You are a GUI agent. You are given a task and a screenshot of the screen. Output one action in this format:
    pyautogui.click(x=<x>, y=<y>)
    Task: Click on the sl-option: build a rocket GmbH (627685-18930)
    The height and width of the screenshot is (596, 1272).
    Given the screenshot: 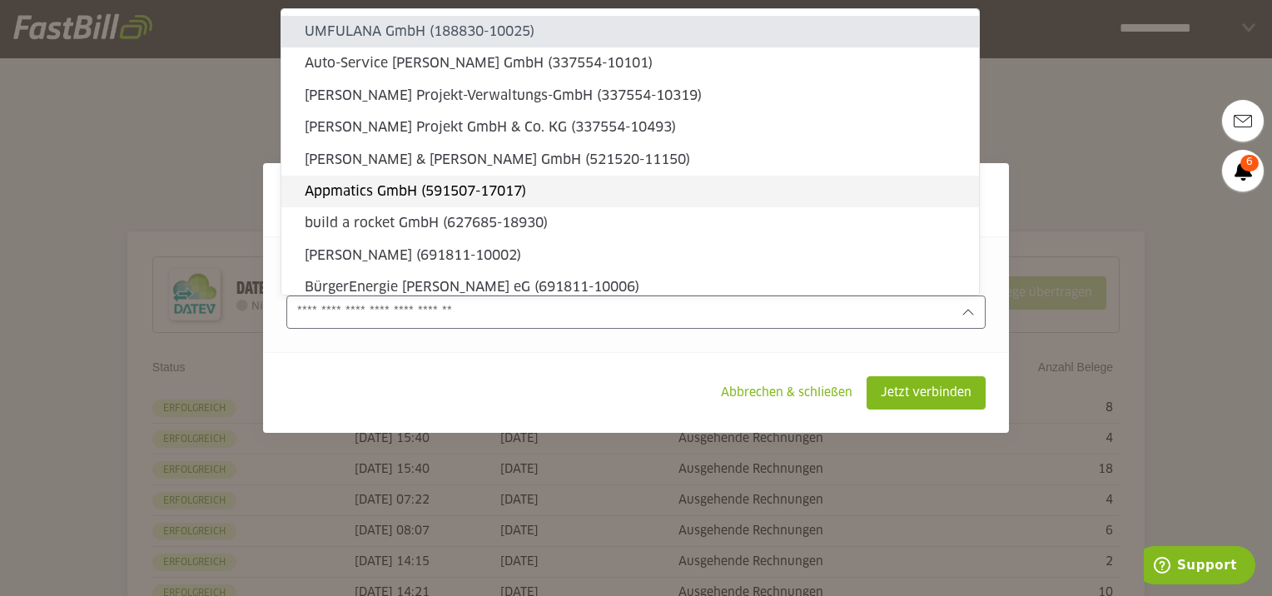 What is the action you would take?
    pyautogui.click(x=630, y=223)
    